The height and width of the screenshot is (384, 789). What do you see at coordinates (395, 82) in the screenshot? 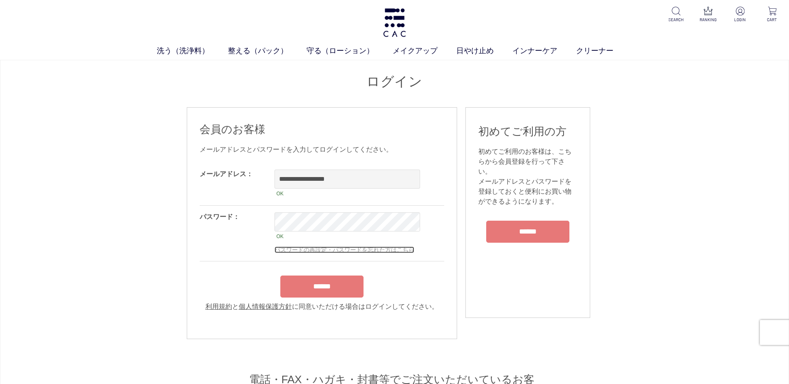
I see `h1: ログイン` at bounding box center [395, 82].